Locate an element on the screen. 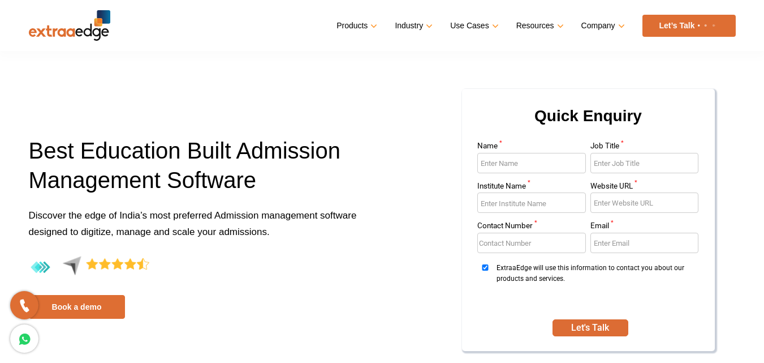 This screenshot has width=764, height=363. input: Enter Name is located at coordinates (532, 163).